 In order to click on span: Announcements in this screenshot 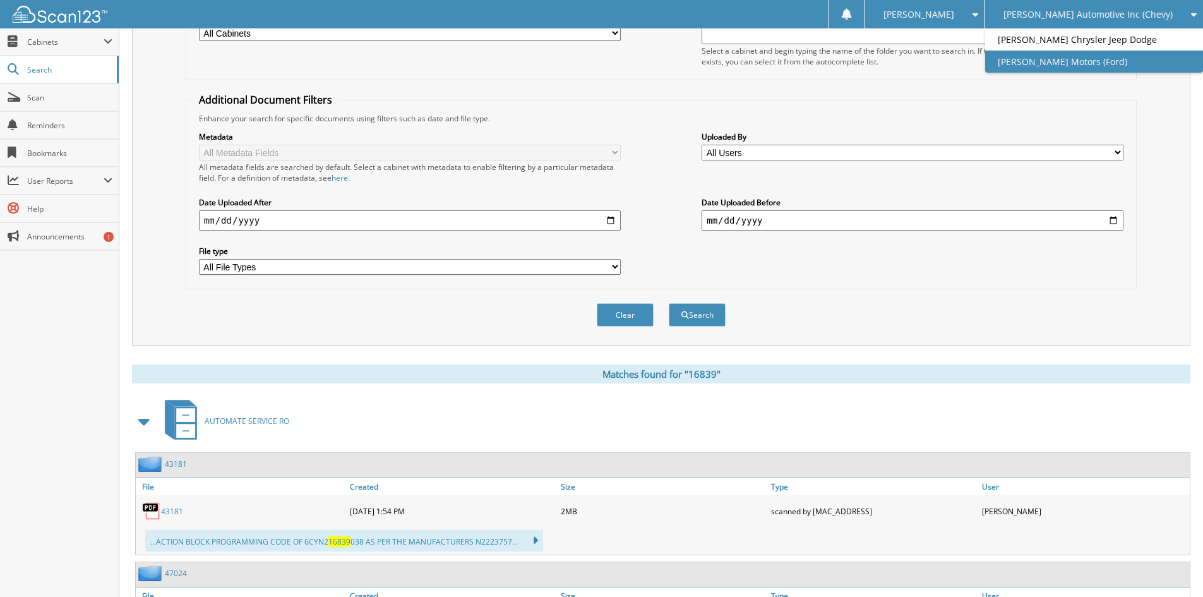, I will do `click(69, 236)`.